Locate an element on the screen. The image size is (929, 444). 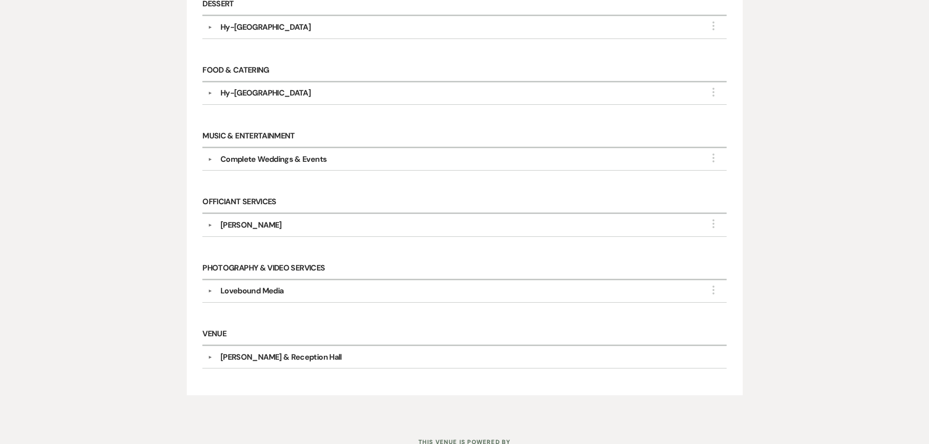
h6: Photography & Video Services is located at coordinates (464, 269).